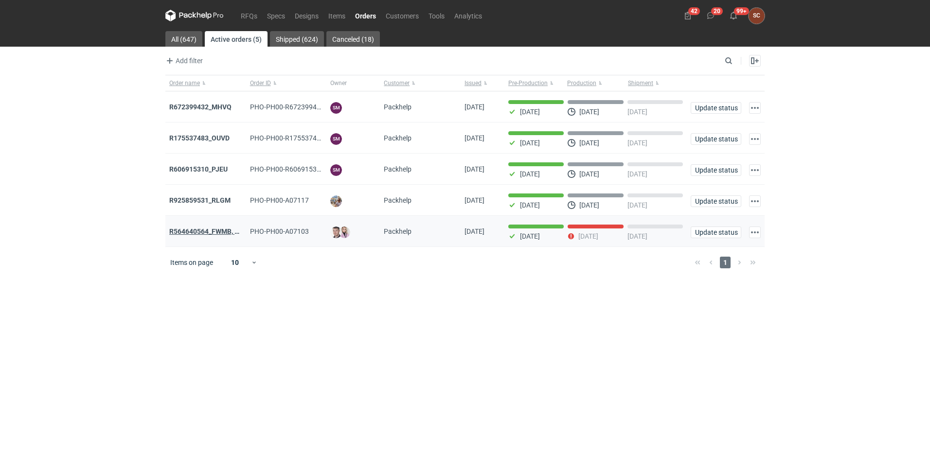 The width and height of the screenshot is (930, 453). Describe the element at coordinates (420, 83) in the screenshot. I see `button: Customer` at that location.